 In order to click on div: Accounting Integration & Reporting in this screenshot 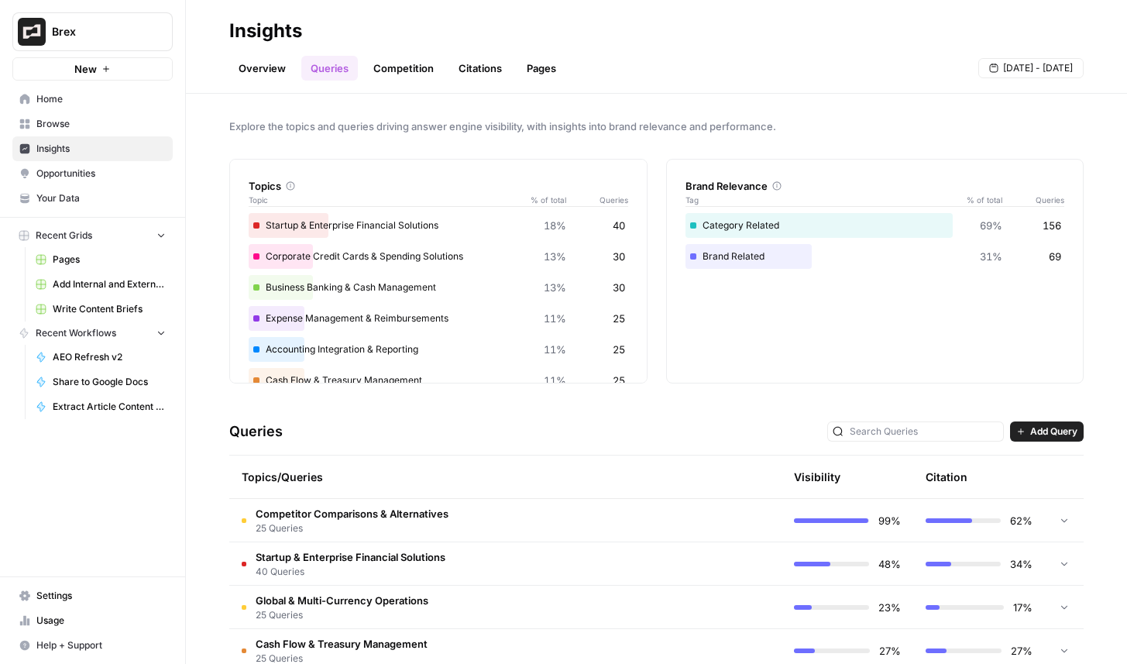, I will do `click(438, 349)`.